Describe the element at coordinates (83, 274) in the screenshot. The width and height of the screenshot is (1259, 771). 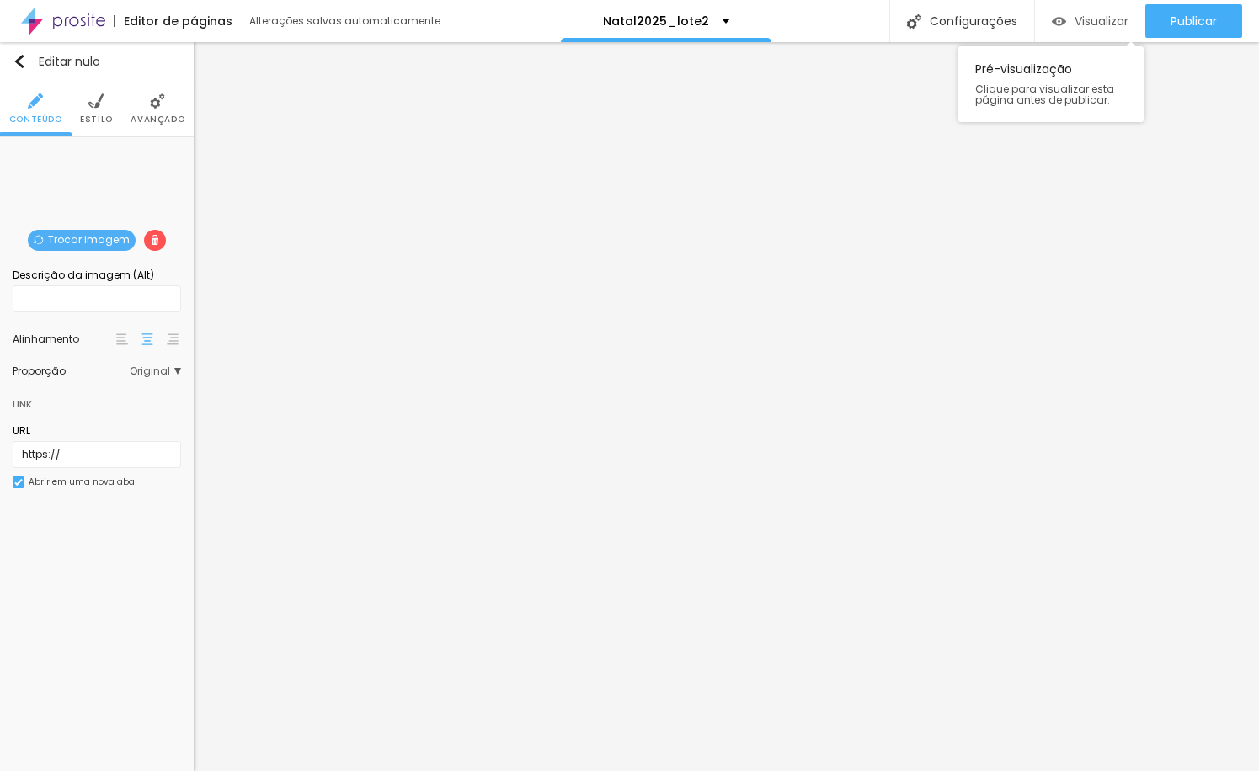
I see `font: Descrição da imagem (Alt)` at that location.